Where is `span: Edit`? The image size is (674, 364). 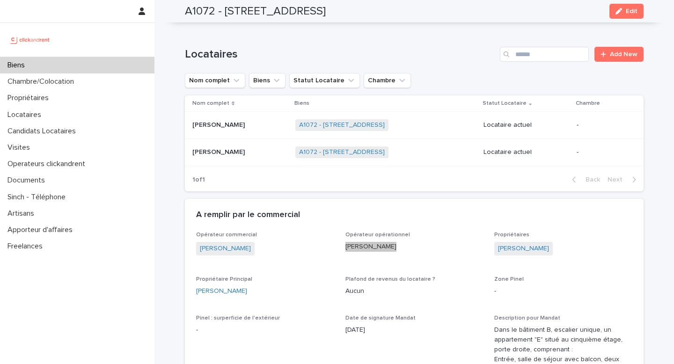 span: Edit is located at coordinates (632, 11).